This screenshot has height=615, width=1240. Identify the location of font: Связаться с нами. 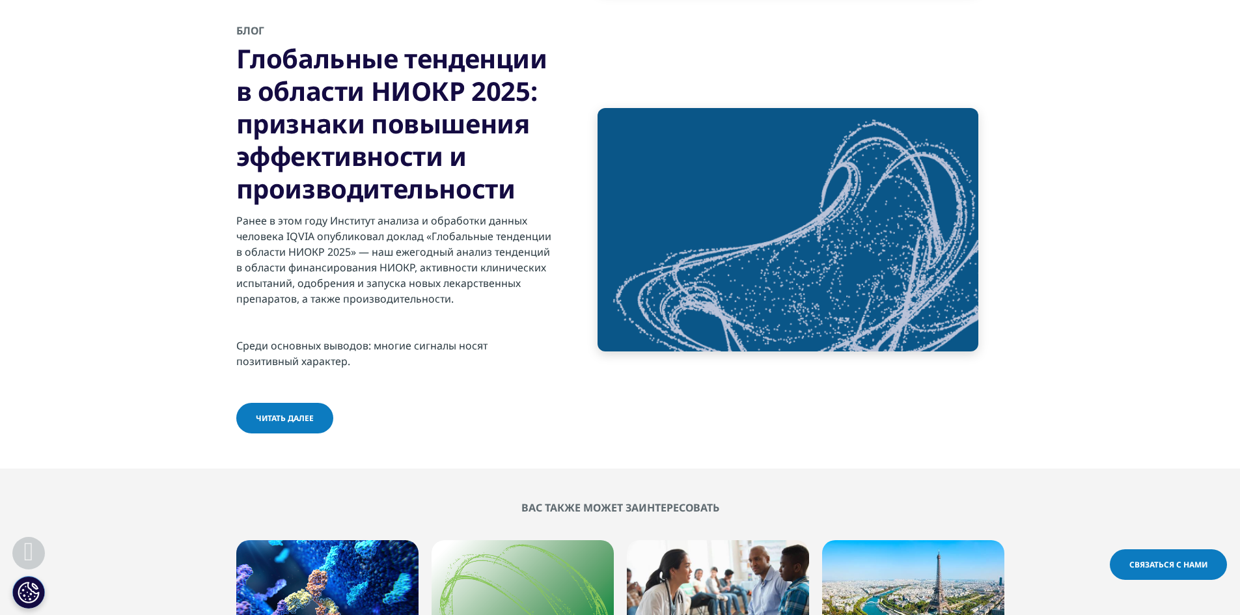
(1168, 564).